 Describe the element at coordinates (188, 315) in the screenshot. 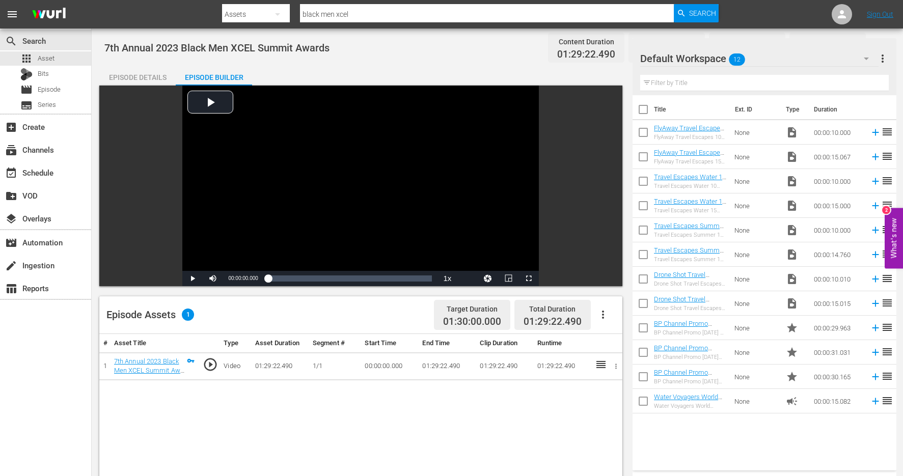

I see `span: 1` at that location.